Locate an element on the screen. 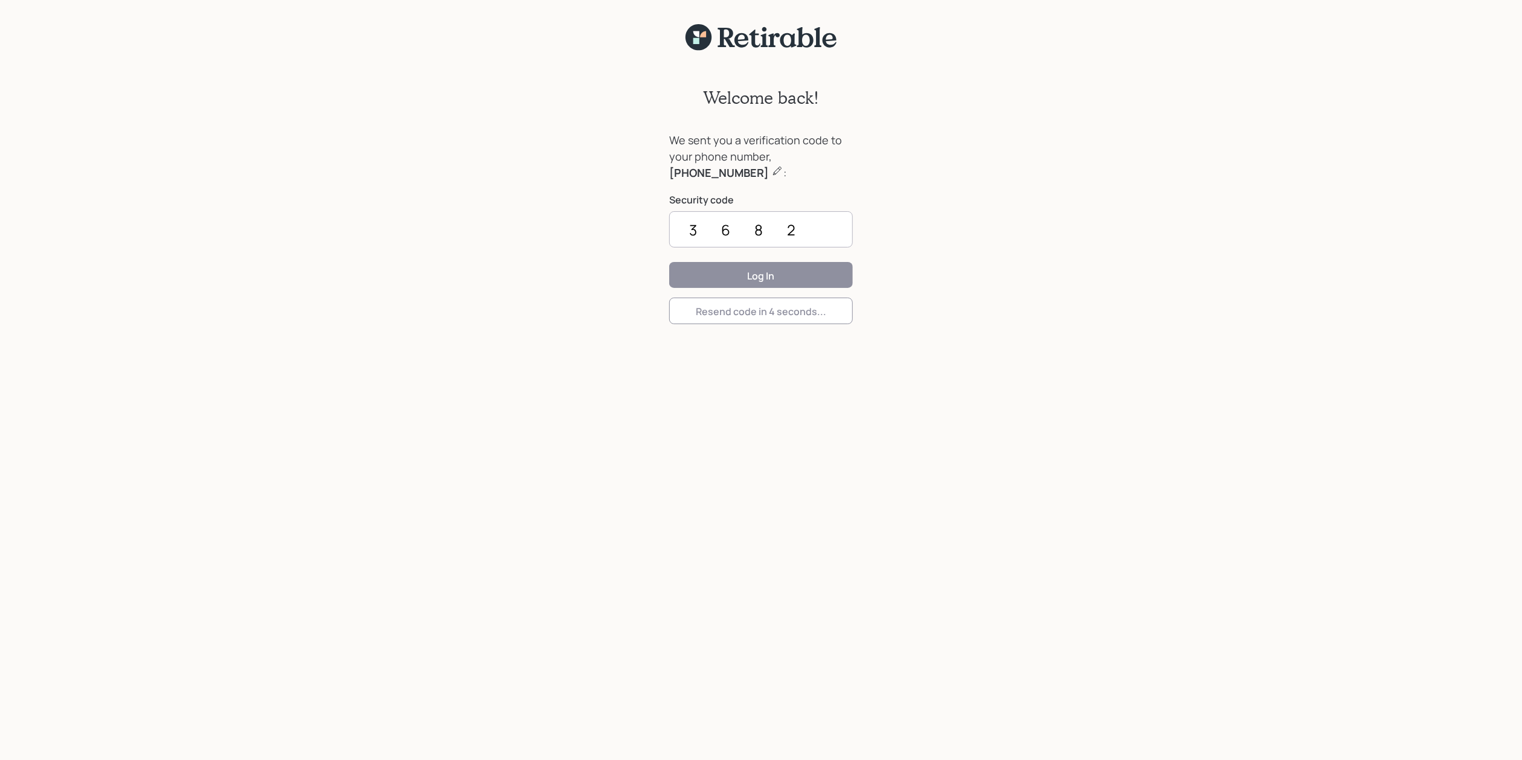 The image size is (1522, 760). h2: Welcome back! is located at coordinates (761, 98).